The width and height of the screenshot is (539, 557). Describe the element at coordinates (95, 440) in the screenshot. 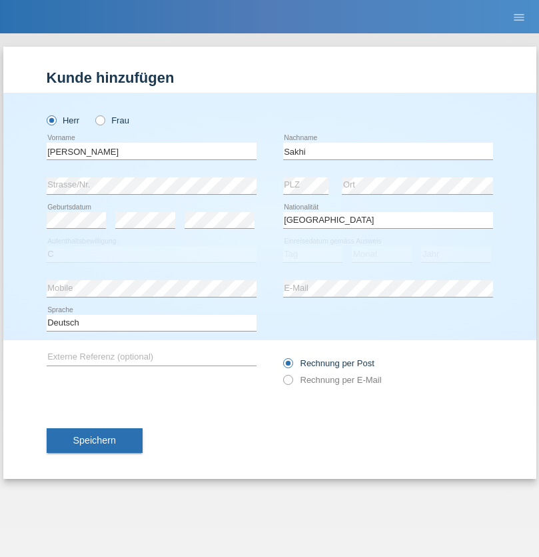

I see `span: Speichern` at that location.